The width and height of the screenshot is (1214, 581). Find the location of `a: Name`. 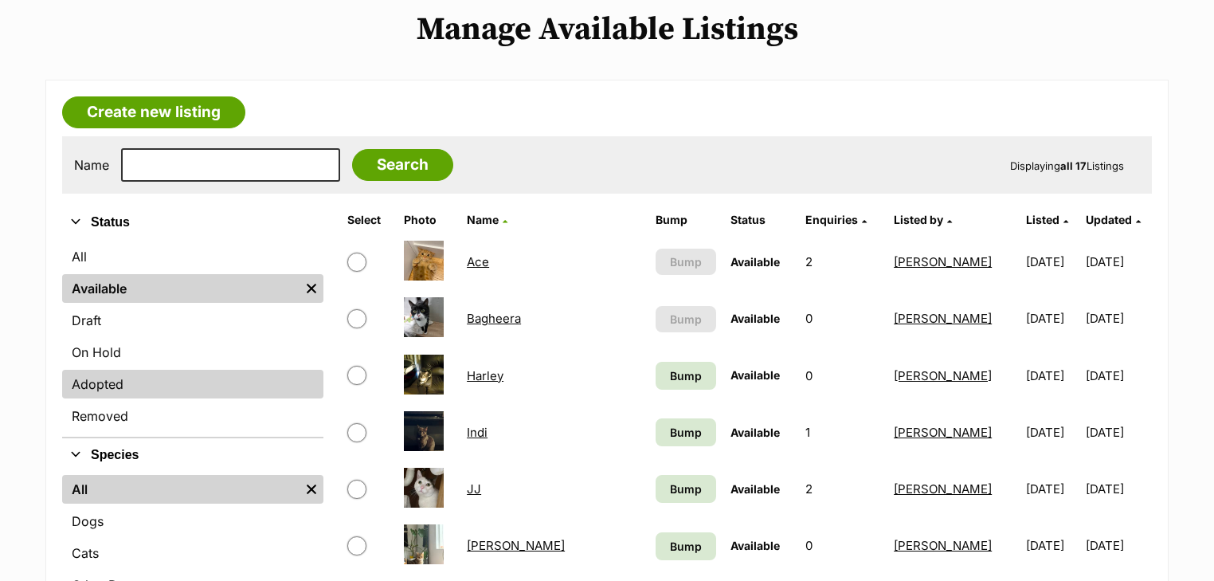

a: Name is located at coordinates (487, 219).